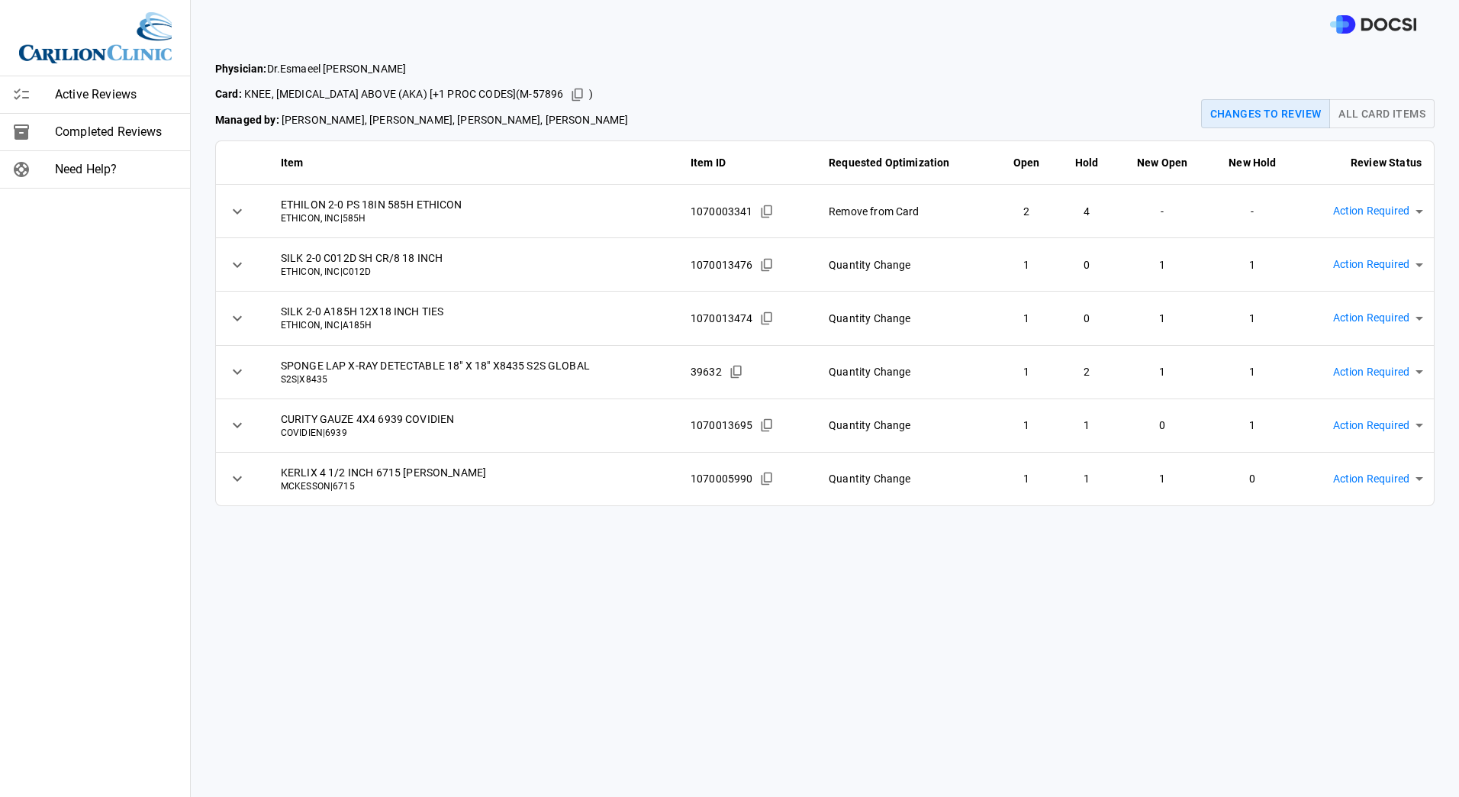 This screenshot has height=797, width=1459. I want to click on span: ETHILON 2-0 PS 18IN 585H ETHICON, so click(473, 205).